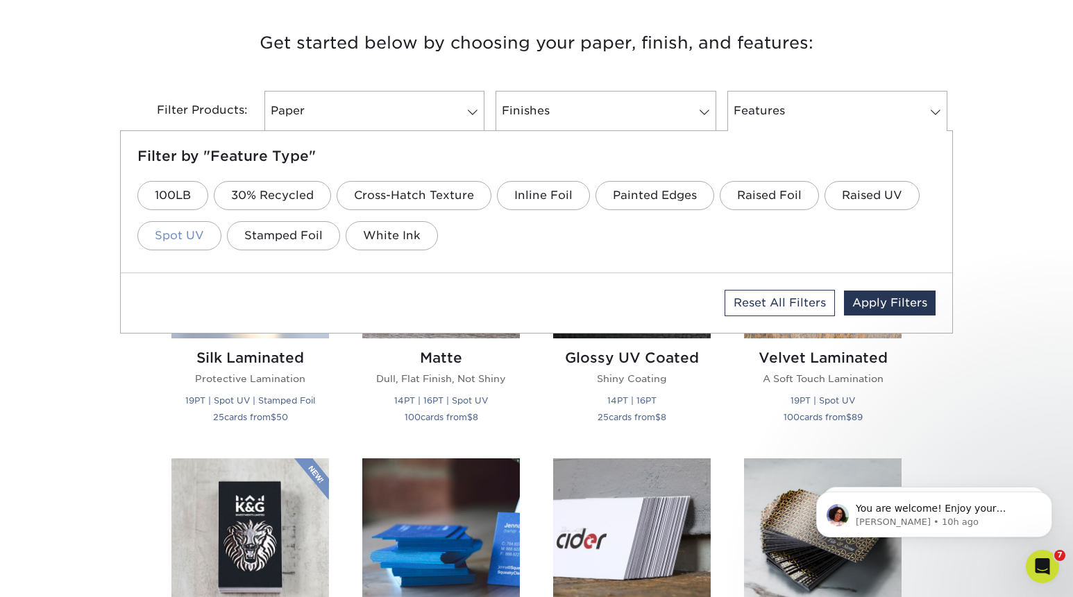 Image resolution: width=1073 pixels, height=597 pixels. I want to click on a: Stamped Foil, so click(283, 236).